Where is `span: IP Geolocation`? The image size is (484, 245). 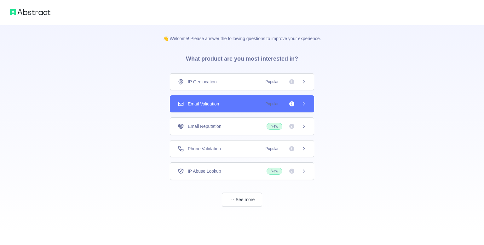 span: IP Geolocation is located at coordinates (202, 82).